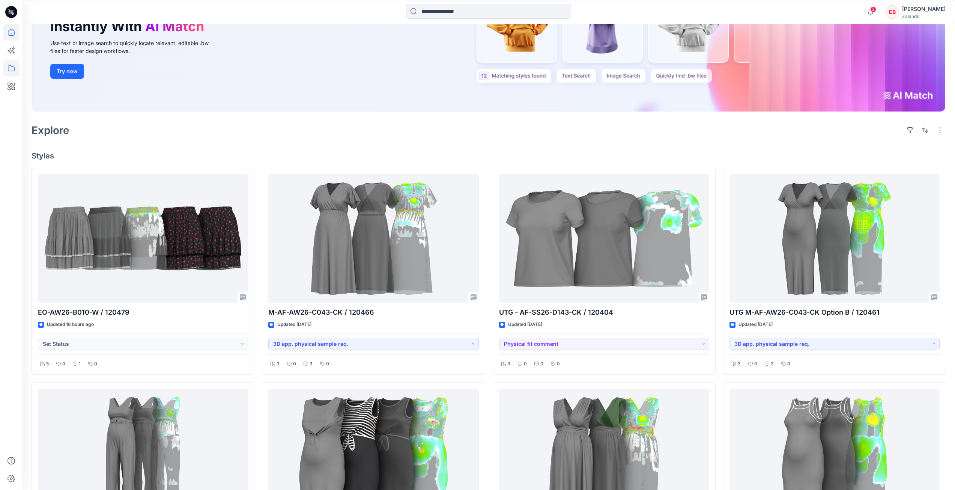 The image size is (955, 490). What do you see at coordinates (175, 26) in the screenshot?
I see `span: AI Match` at bounding box center [175, 26].